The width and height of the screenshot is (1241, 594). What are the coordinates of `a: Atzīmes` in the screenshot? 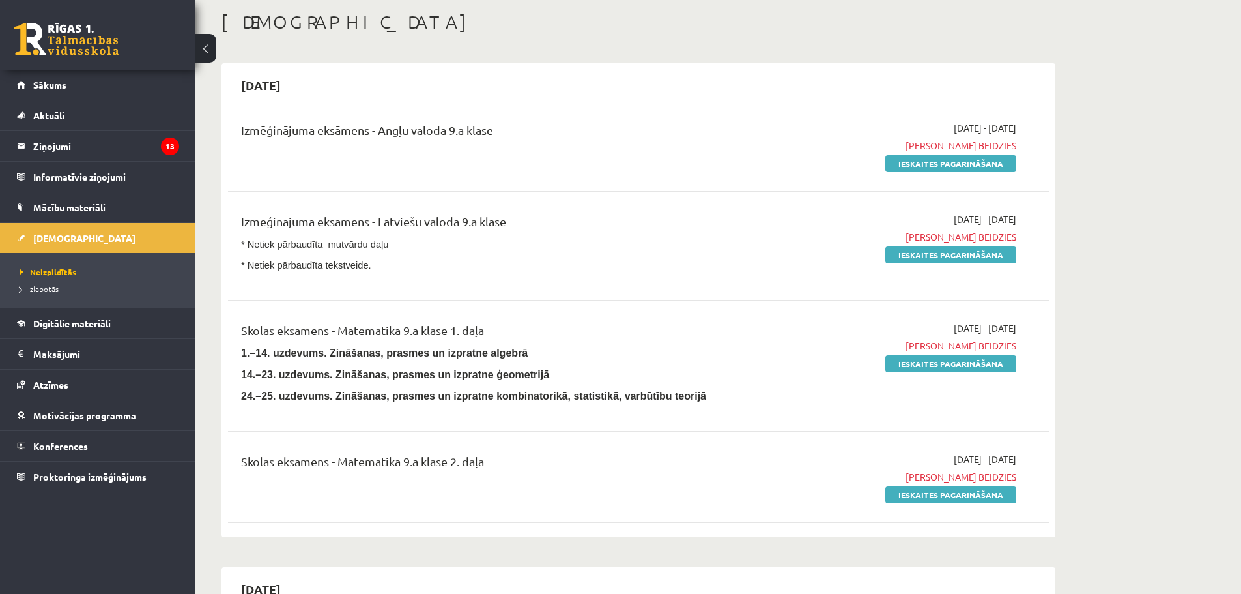 It's located at (98, 384).